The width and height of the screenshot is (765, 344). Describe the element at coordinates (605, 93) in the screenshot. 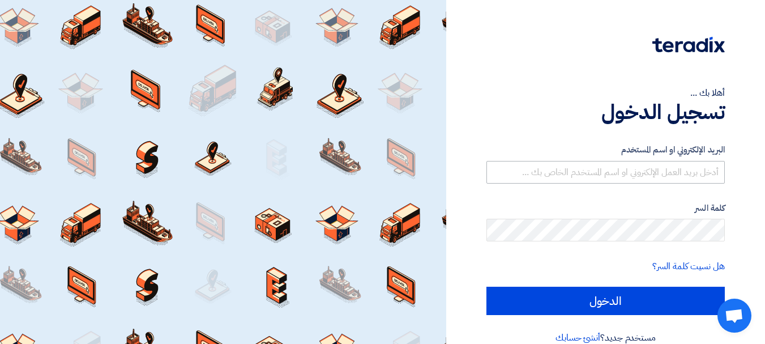

I see `div: أهلا بك ...` at that location.